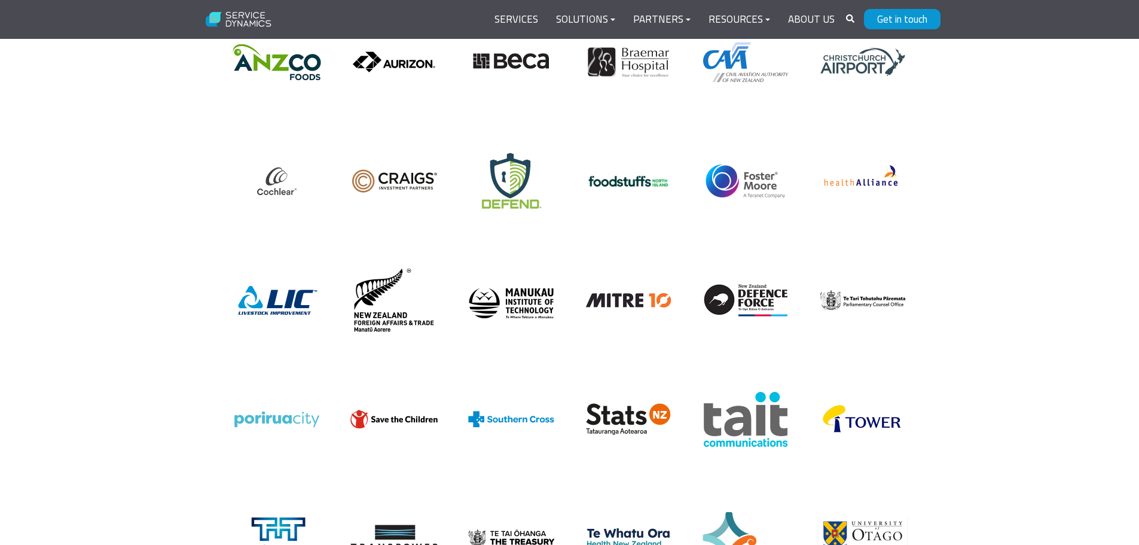 This screenshot has height=545, width=1139. Describe the element at coordinates (662, 20) in the screenshot. I see `a: Partners` at that location.